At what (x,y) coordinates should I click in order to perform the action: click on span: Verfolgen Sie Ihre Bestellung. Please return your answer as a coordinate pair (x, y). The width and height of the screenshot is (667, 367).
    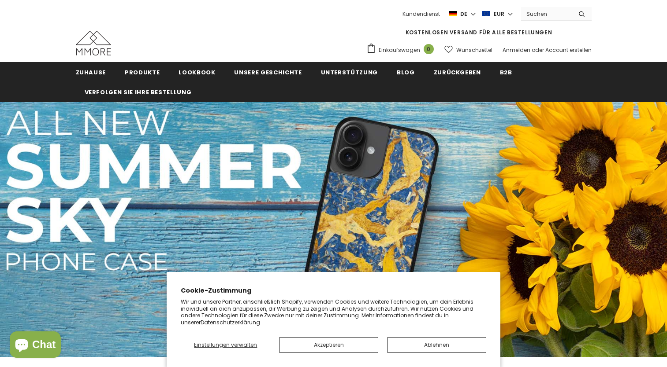
    Looking at the image, I should click on (138, 92).